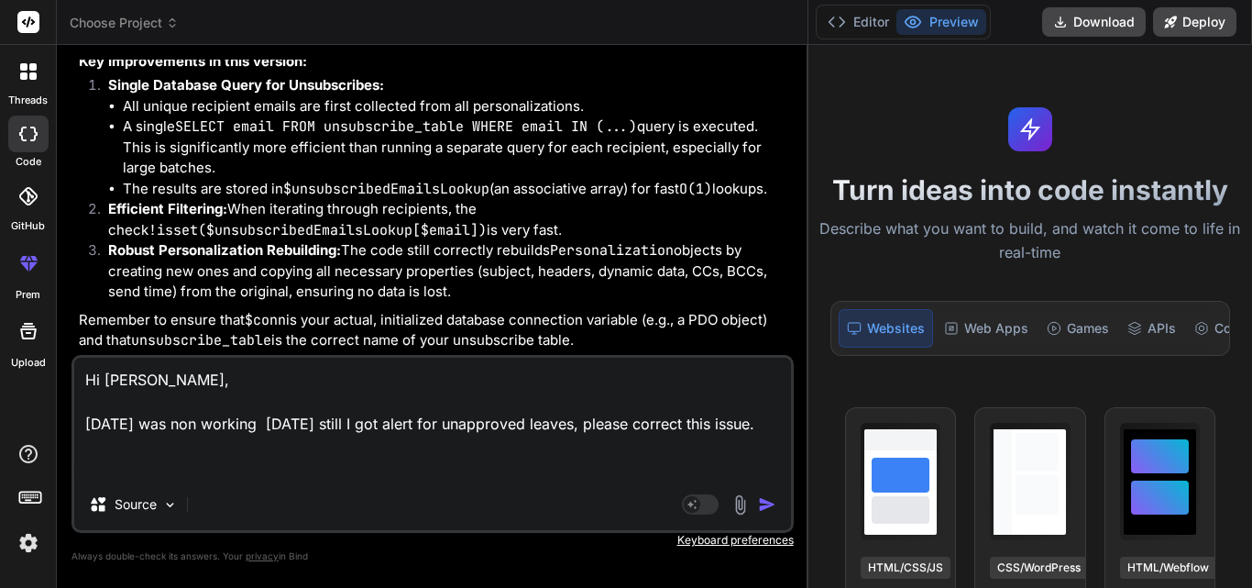  What do you see at coordinates (246, 84) in the screenshot?
I see `strong: Single Database Query for Unsubscribes:` at bounding box center [246, 84].